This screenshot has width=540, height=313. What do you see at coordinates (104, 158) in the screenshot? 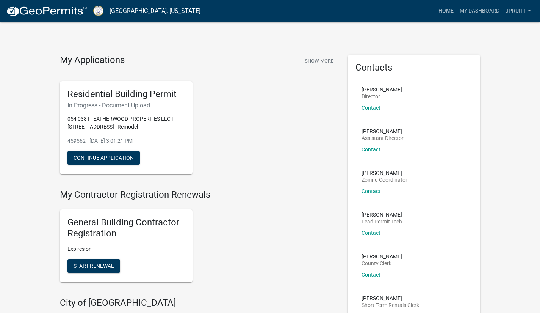
I see `button: Continue Application` at bounding box center [104, 158].